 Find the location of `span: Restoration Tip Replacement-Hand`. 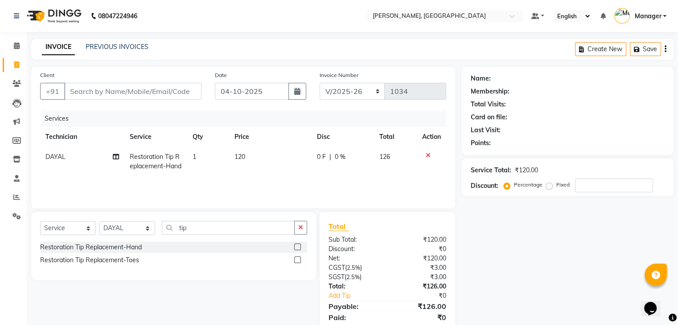

span: Restoration Tip Replacement-Hand is located at coordinates (155, 161).